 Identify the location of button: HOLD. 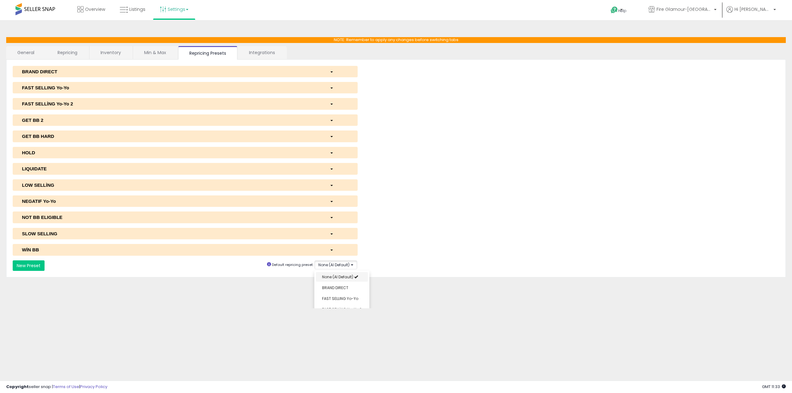
(185, 153).